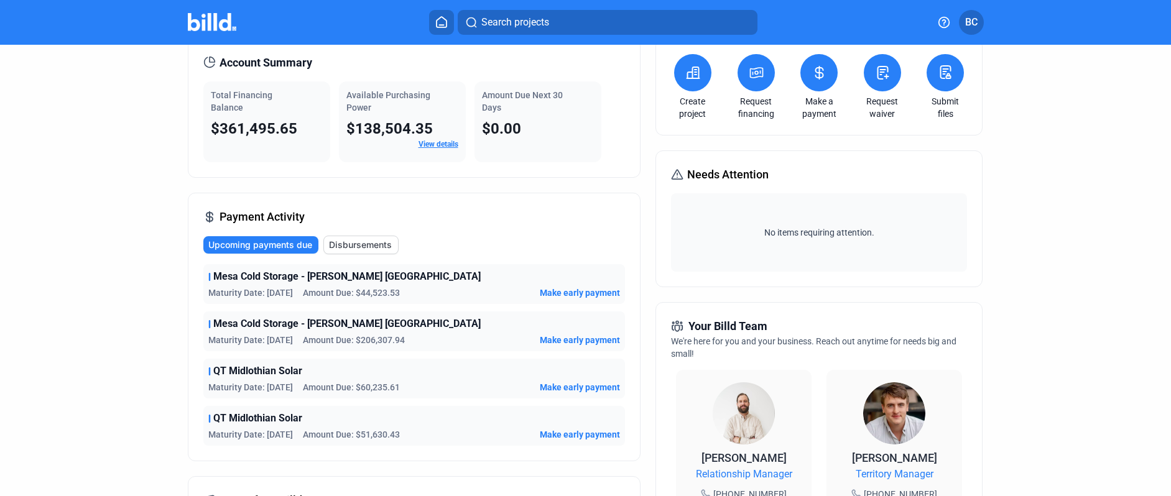 This screenshot has height=496, width=1171. I want to click on button: BC, so click(972, 22).